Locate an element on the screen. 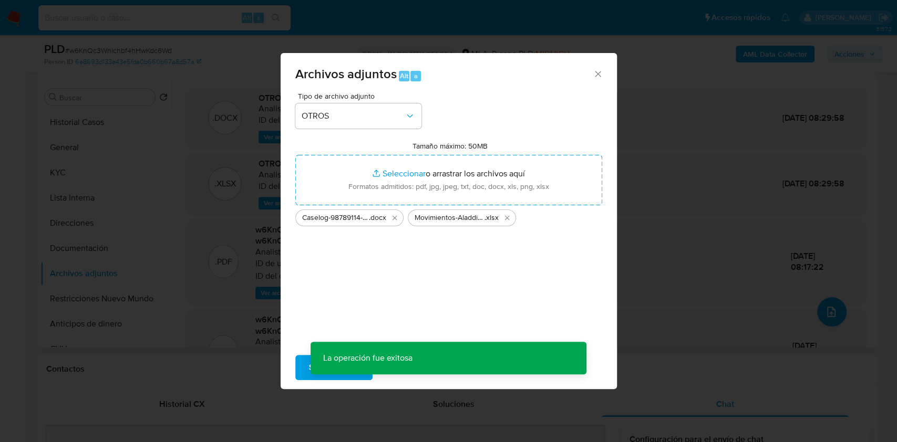 This screenshot has width=897, height=442. span: Caselog-98789114- NO ROI is located at coordinates (335, 218).